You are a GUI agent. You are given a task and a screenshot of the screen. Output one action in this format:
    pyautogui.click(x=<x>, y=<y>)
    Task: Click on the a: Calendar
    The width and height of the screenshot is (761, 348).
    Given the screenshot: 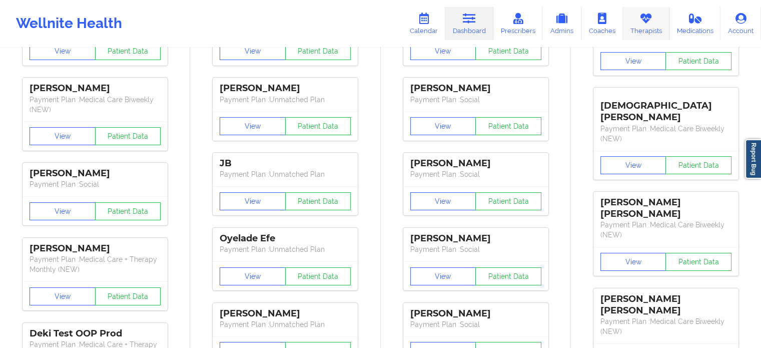 What is the action you would take?
    pyautogui.click(x=424, y=24)
    